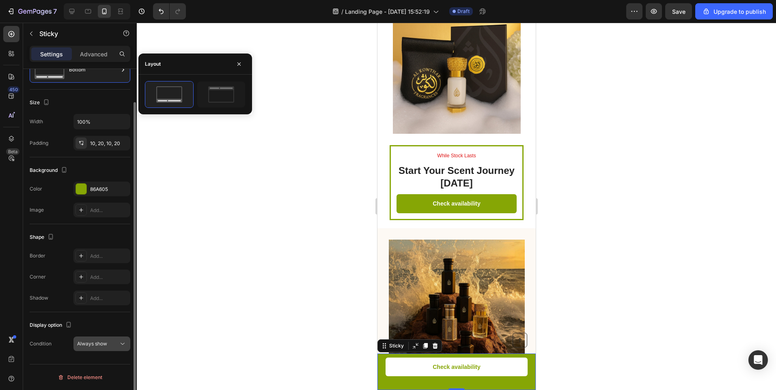 Image resolution: width=776 pixels, height=390 pixels. What do you see at coordinates (79, 285) in the screenshot?
I see `img: gempages_432750572815254551-5cd8faaa-21da-4943-932b-8778b0736614.webp` at bounding box center [79, 285].